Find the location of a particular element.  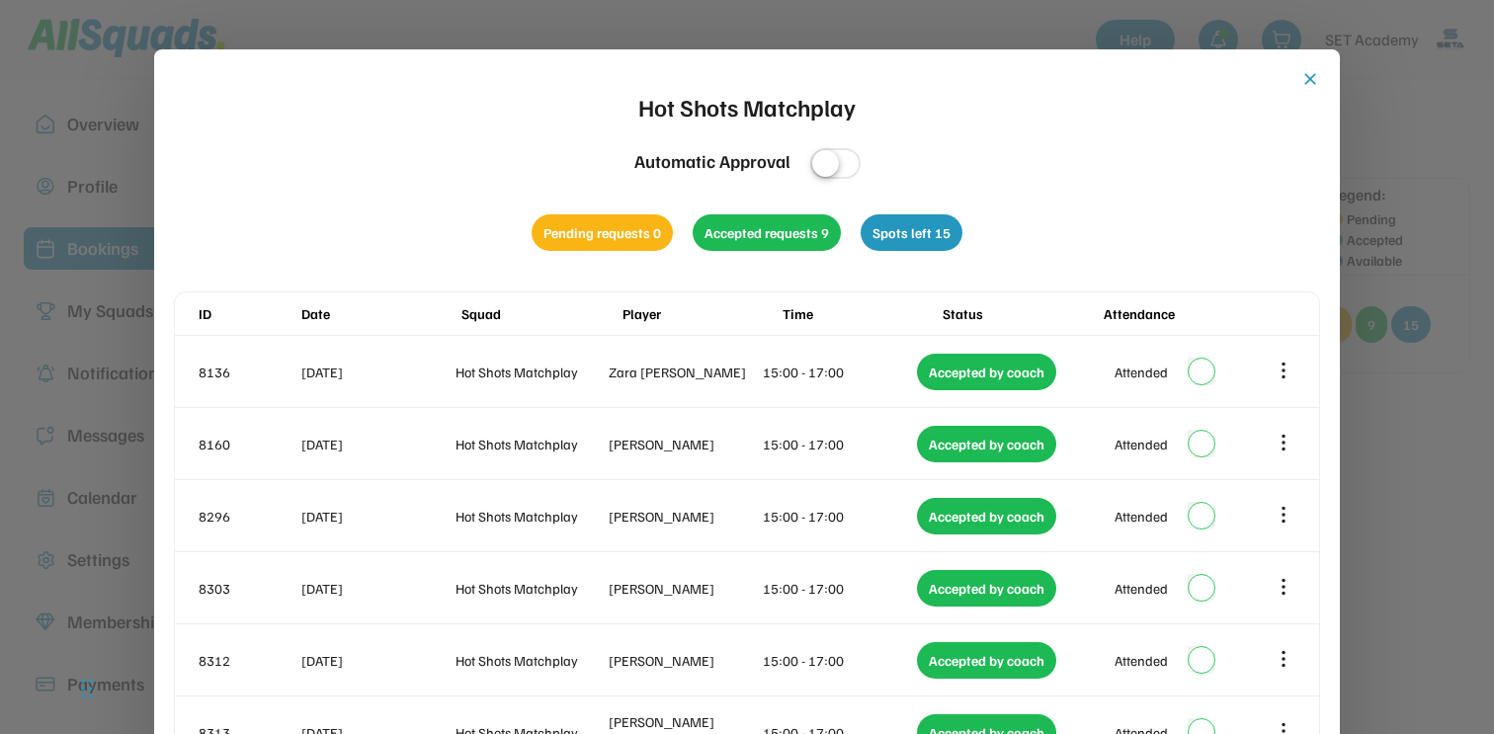

div: Player is located at coordinates (701, 313).